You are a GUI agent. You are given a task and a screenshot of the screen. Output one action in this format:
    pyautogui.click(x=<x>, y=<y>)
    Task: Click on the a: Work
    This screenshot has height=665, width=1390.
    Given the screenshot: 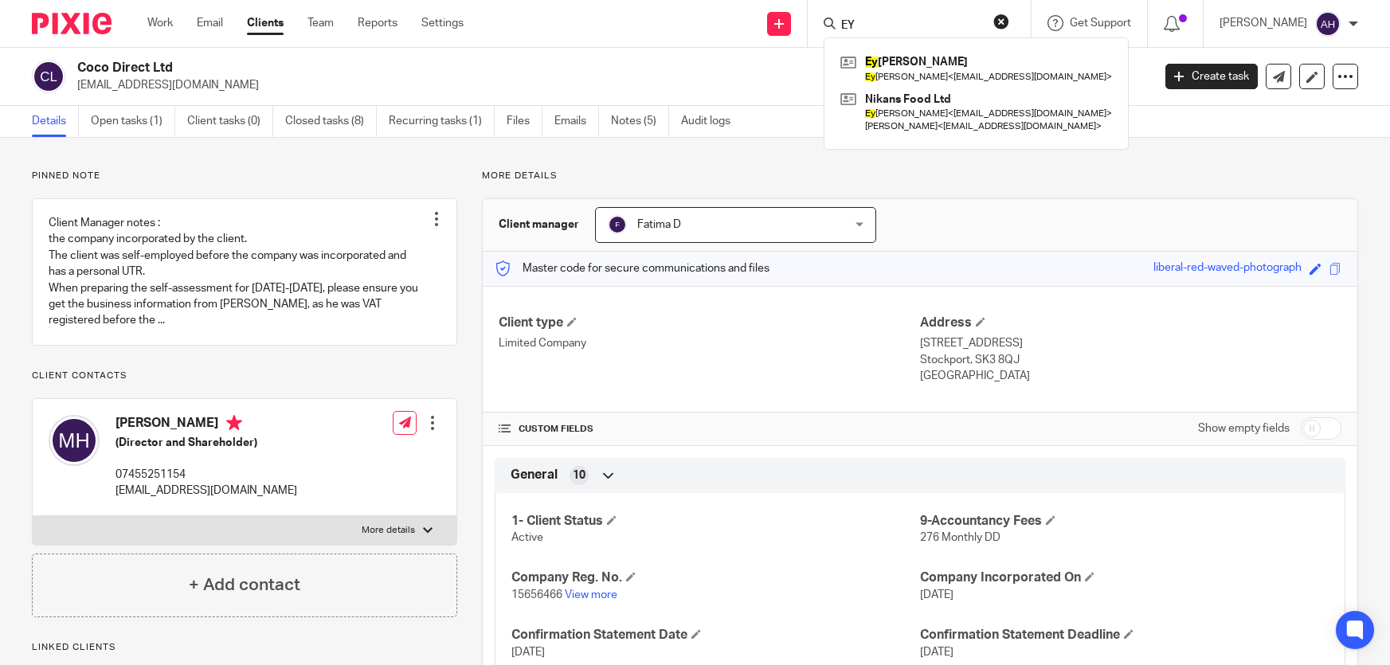 What is the action you would take?
    pyautogui.click(x=160, y=23)
    